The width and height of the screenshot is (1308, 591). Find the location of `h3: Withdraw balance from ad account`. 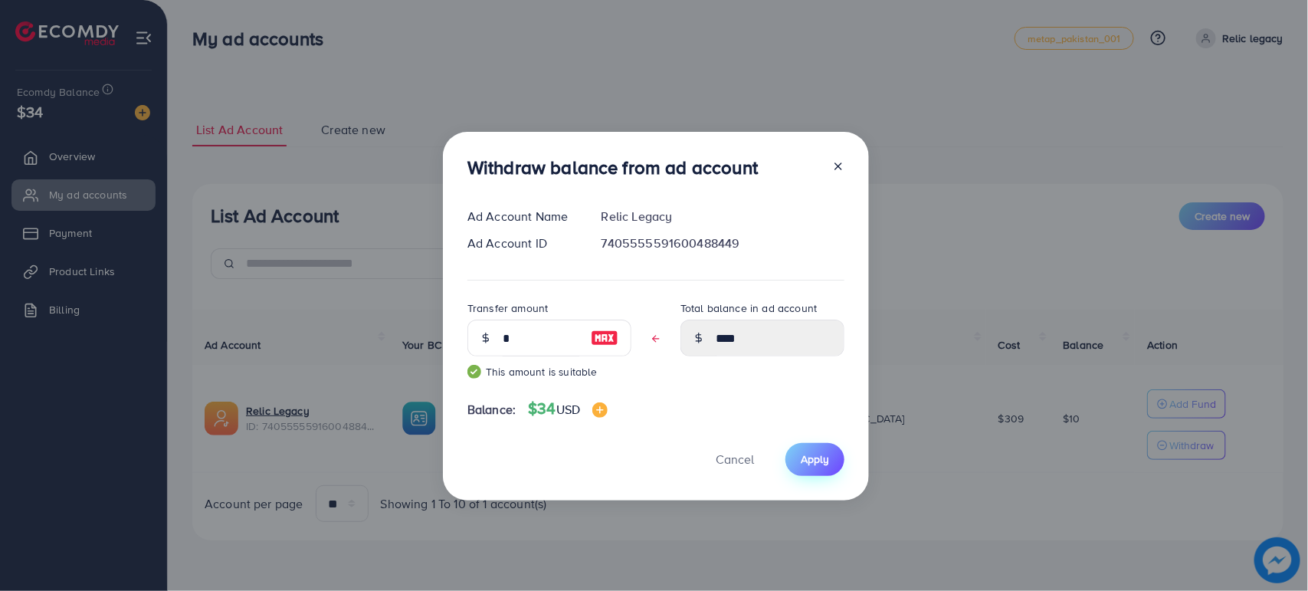

h3: Withdraw balance from ad account is located at coordinates (612, 167).